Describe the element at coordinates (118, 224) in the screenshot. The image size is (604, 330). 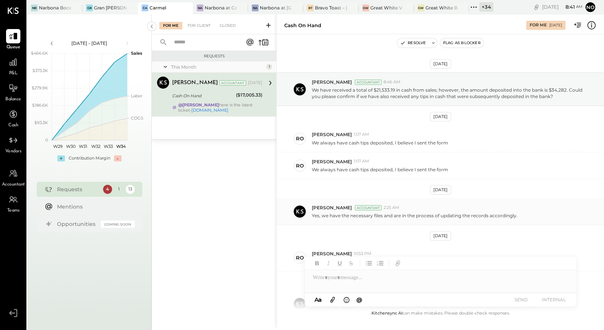
I see `div: Coming Soon` at that location.